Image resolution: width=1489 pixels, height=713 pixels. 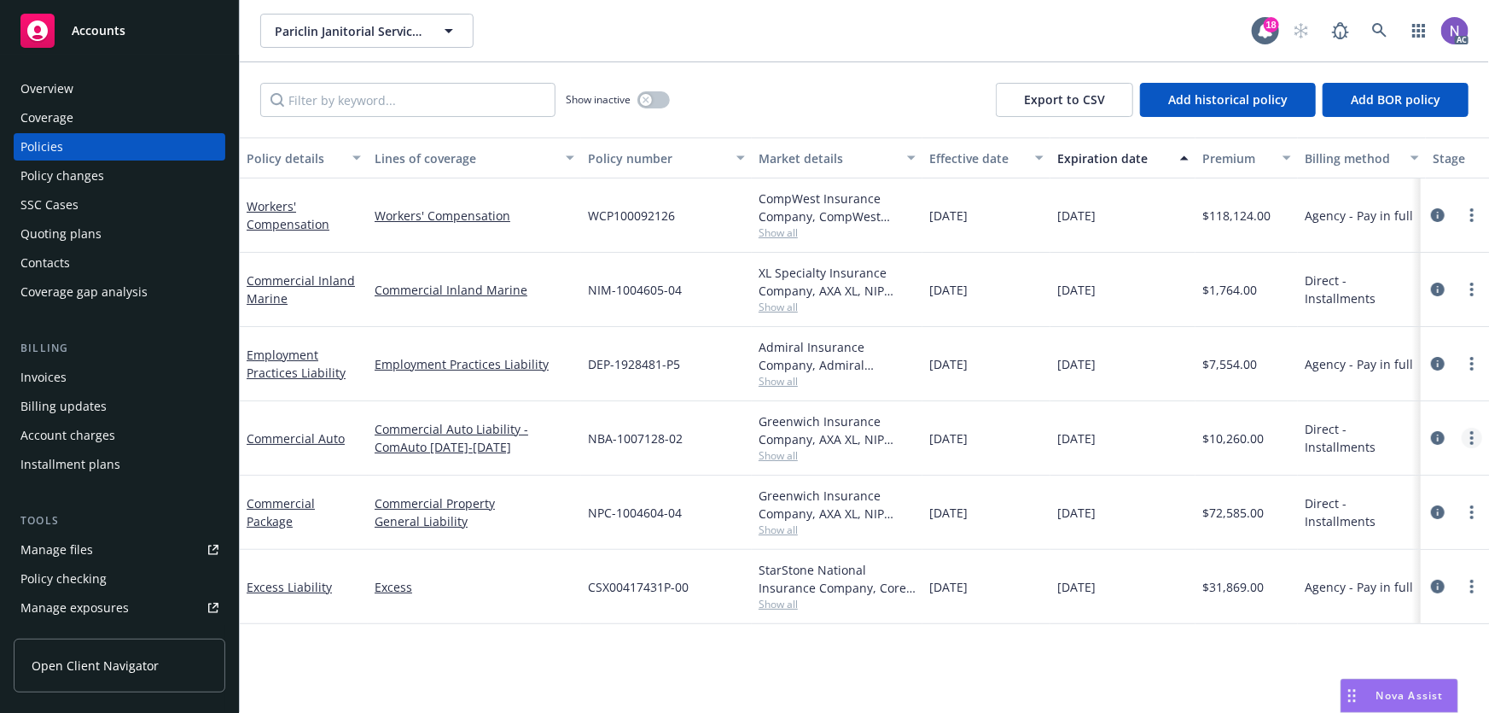 What do you see at coordinates (828, 158) in the screenshot?
I see `div: Market details` at bounding box center [828, 158].